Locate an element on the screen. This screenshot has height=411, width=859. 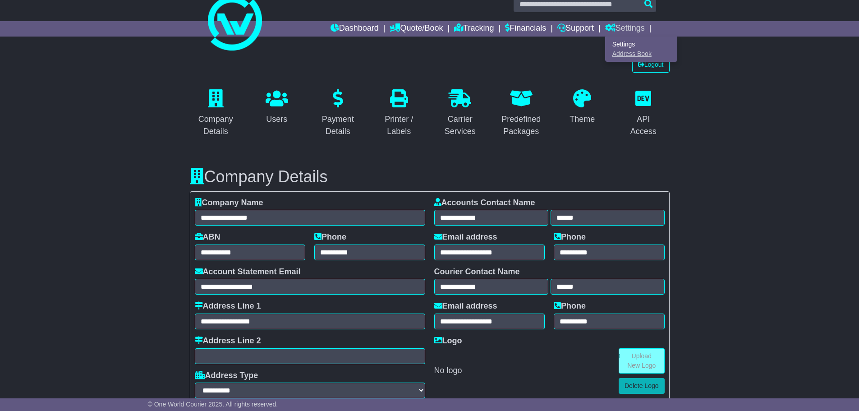
a: Predefined Packages is located at coordinates (521, 113).